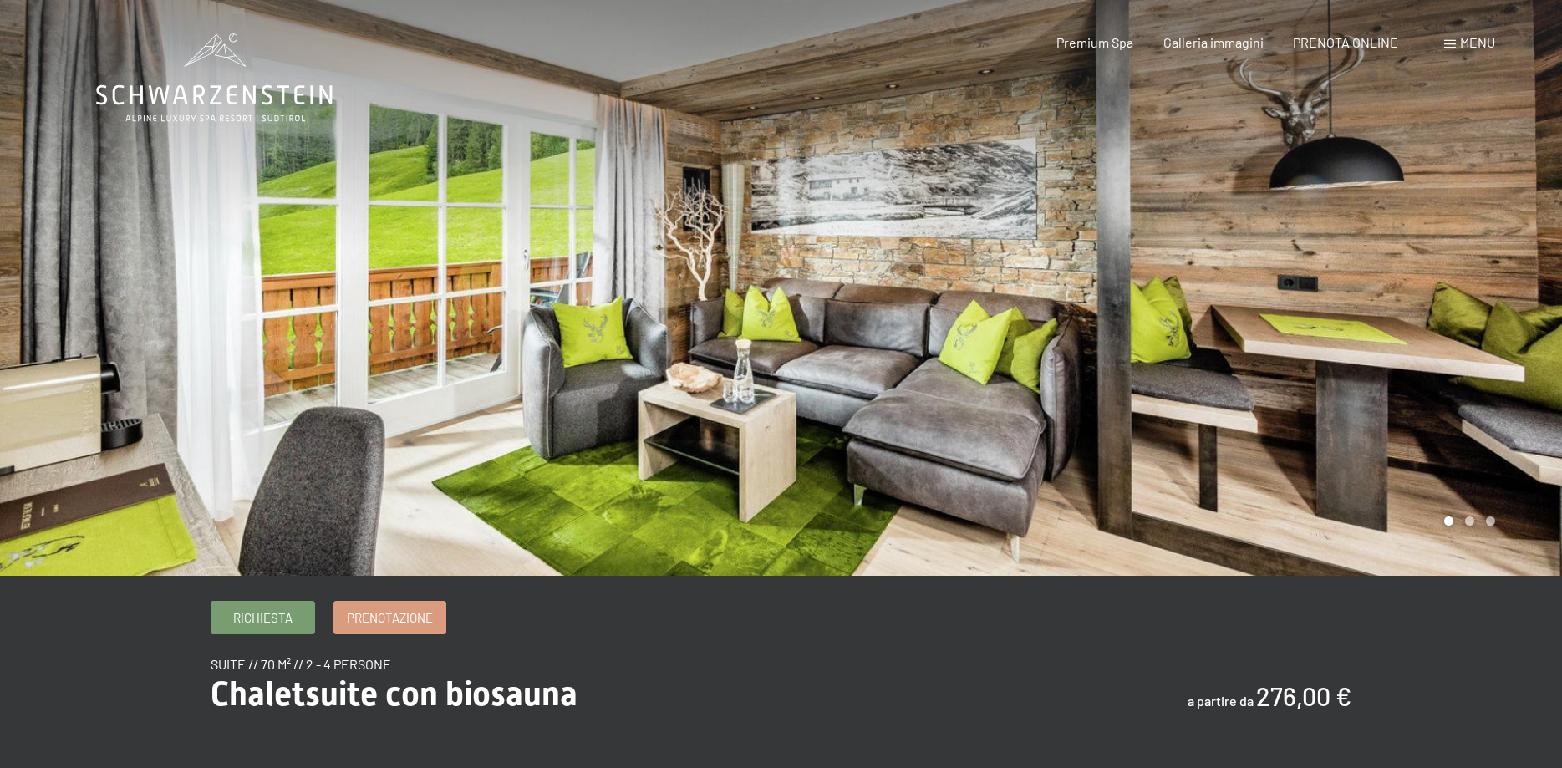 Image resolution: width=1562 pixels, height=768 pixels. I want to click on span: a partire da, so click(1220, 701).